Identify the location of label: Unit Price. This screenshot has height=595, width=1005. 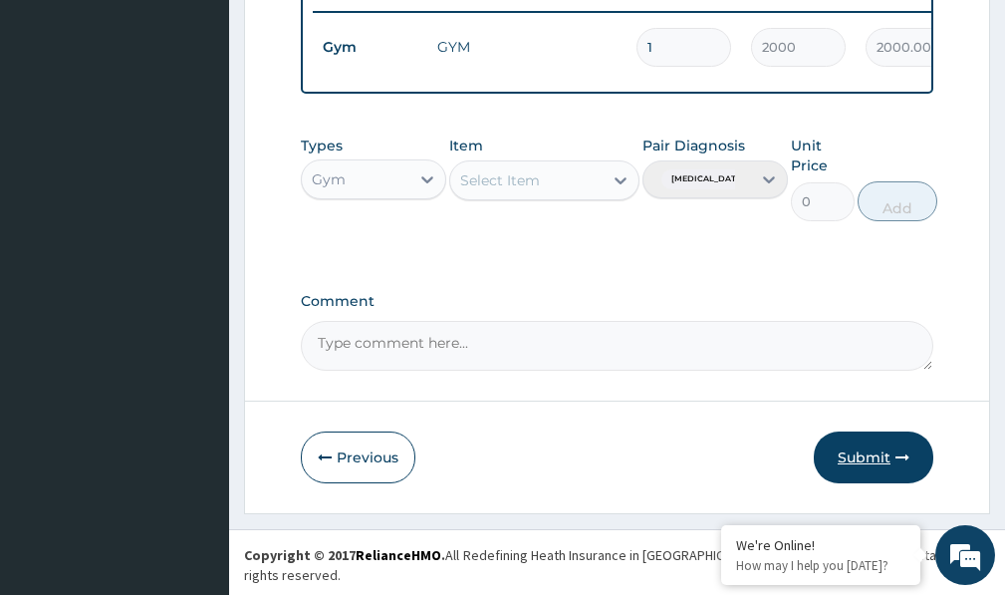
(822, 155).